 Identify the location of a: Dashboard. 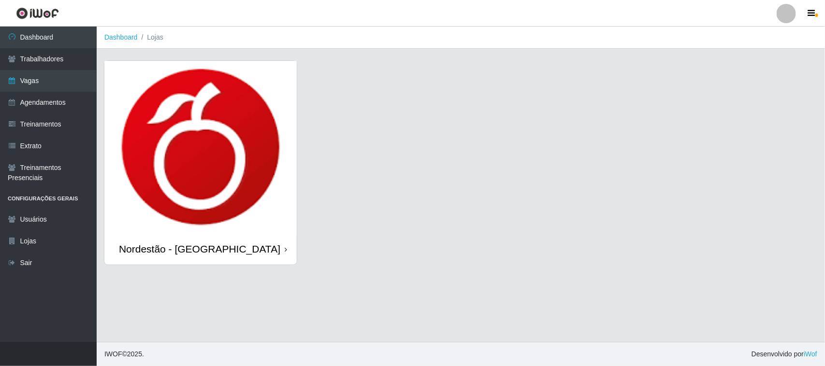
(121, 37).